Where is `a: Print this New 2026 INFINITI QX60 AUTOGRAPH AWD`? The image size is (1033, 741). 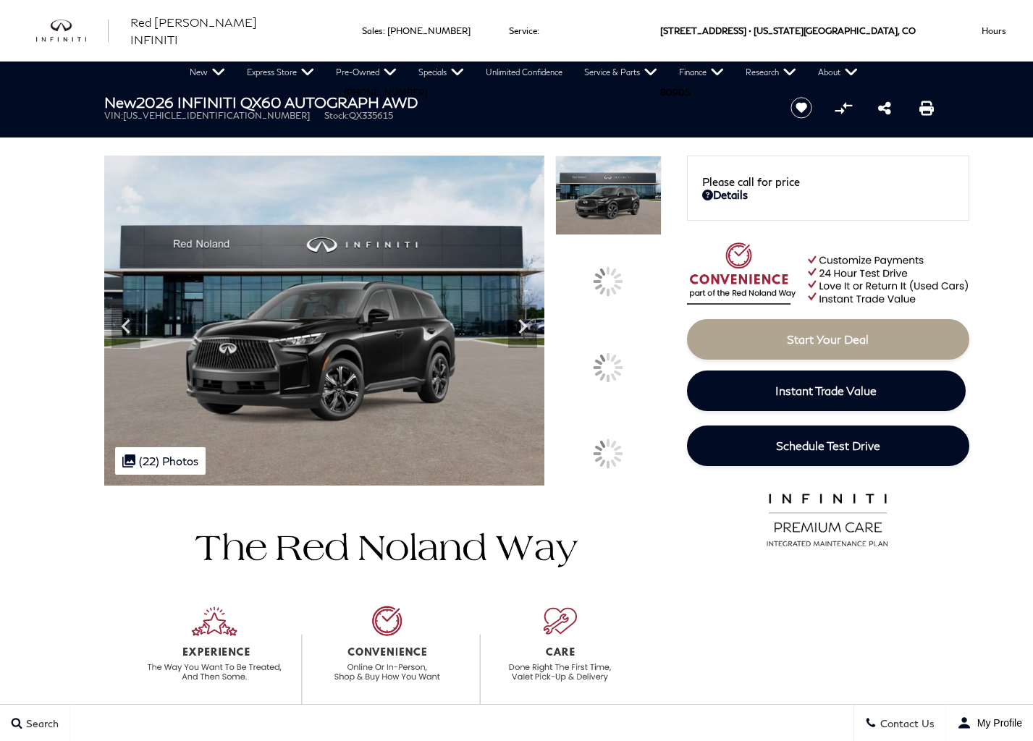
a: Print this New 2026 INFINITI QX60 AUTOGRAPH AWD is located at coordinates (926, 108).